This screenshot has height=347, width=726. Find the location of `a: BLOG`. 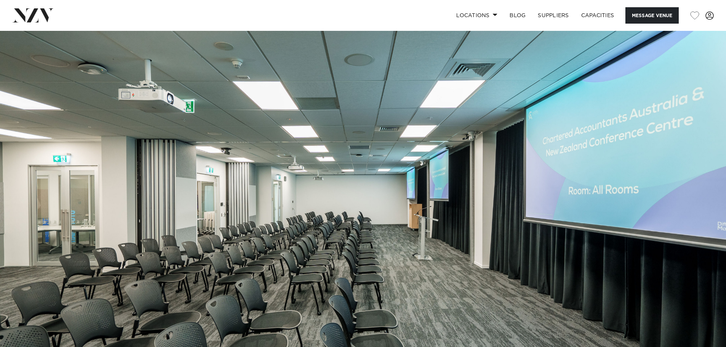

a: BLOG is located at coordinates (518, 15).